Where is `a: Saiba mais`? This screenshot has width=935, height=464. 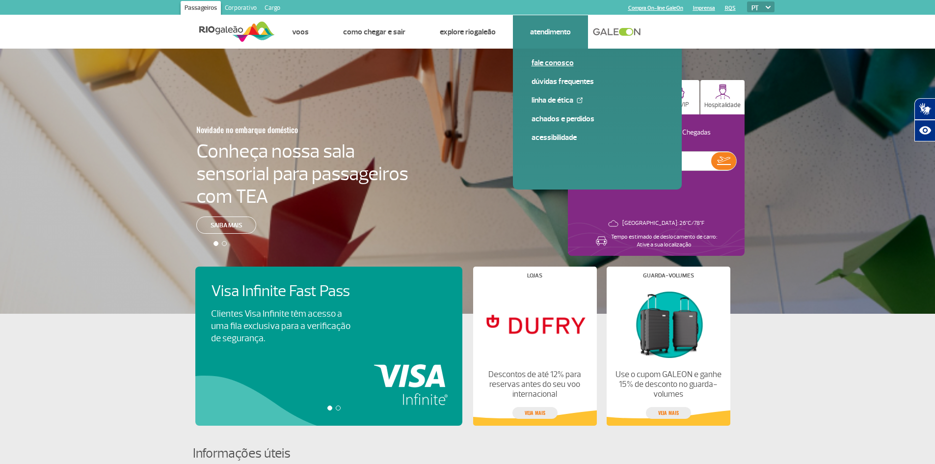 a: Saiba mais is located at coordinates (226, 225).